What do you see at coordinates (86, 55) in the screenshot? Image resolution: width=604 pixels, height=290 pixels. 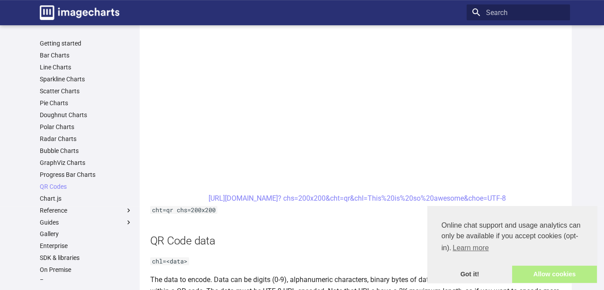 I see `a: Bar Charts` at bounding box center [86, 55].